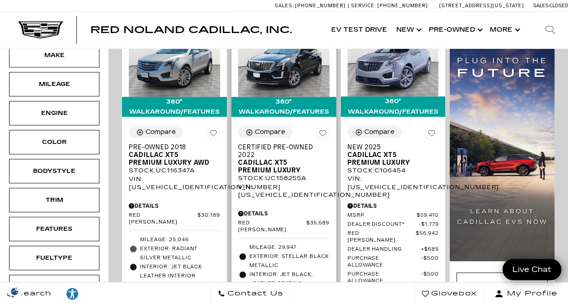 This screenshot has width=568, height=305. I want to click on span: Pre-Owned 2018, so click(171, 147).